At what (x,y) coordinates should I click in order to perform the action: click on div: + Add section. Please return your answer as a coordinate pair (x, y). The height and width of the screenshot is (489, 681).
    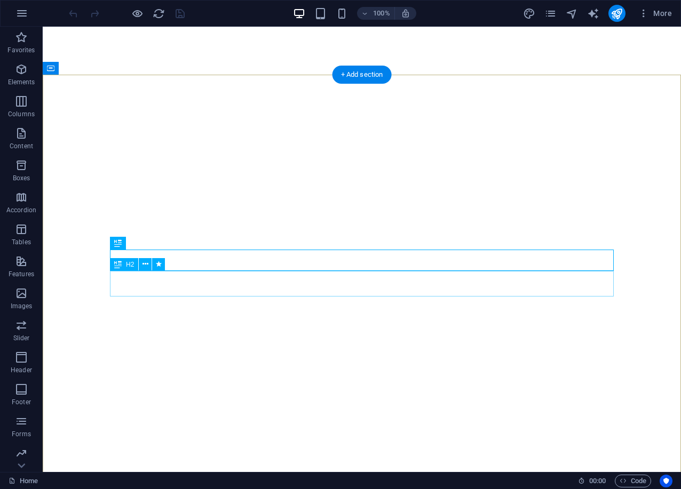
    Looking at the image, I should click on (362, 75).